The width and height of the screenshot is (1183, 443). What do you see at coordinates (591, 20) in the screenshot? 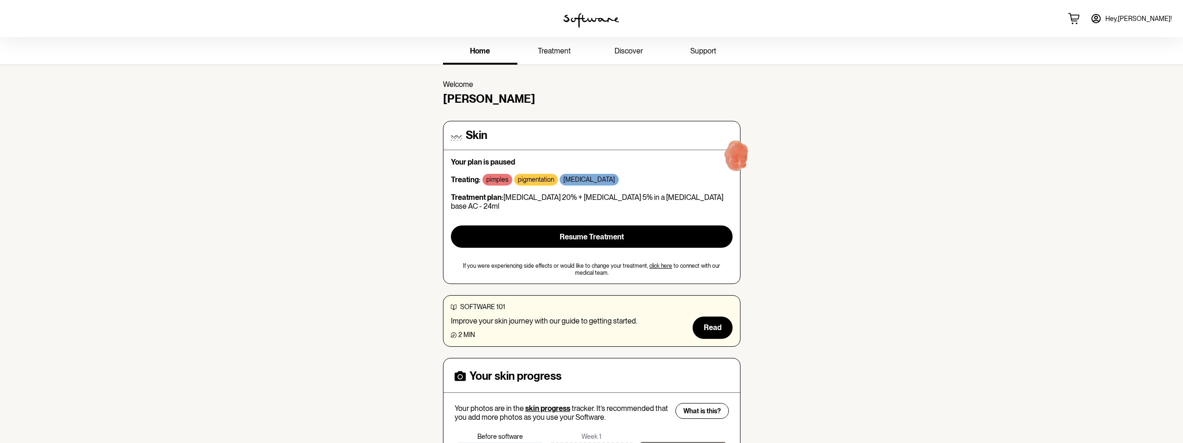
I see `img: software logo` at bounding box center [591, 20].